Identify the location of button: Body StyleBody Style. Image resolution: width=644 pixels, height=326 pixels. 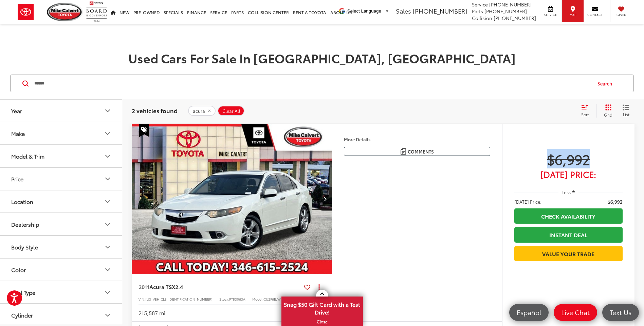
(61, 247).